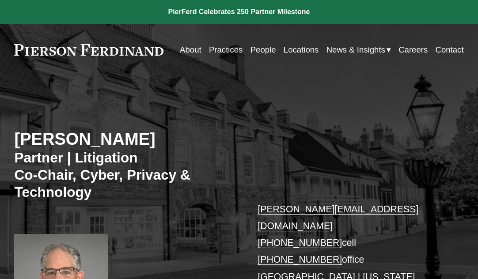 The height and width of the screenshot is (279, 478). Describe the element at coordinates (413, 50) in the screenshot. I see `a: Careers` at that location.